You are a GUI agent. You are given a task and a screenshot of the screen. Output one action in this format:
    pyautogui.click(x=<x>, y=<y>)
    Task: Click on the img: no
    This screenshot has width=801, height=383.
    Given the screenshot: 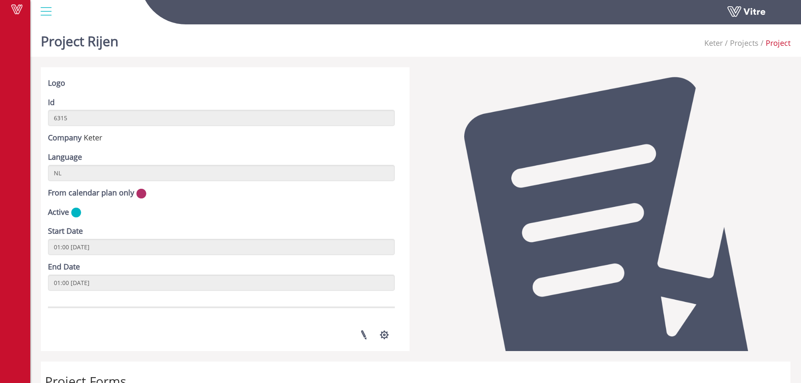 What is the action you would take?
    pyautogui.click(x=141, y=193)
    